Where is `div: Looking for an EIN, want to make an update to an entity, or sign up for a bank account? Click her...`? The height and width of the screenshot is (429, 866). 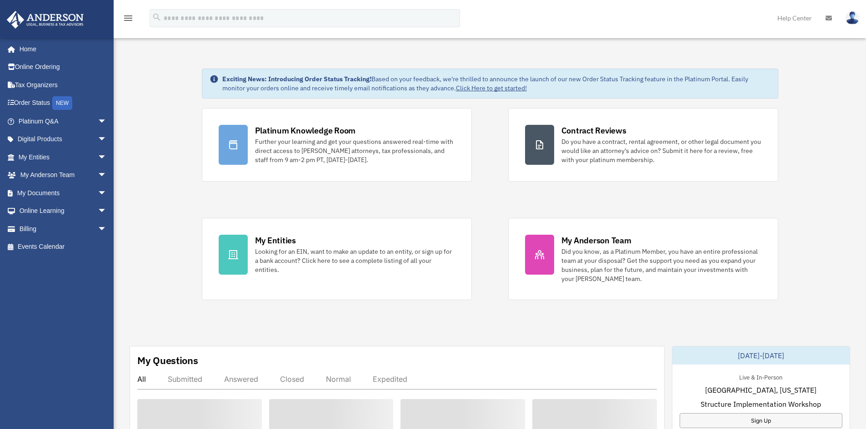 div: Looking for an EIN, want to make an update to an entity, or sign up for a bank account? Click her... is located at coordinates (355, 261).